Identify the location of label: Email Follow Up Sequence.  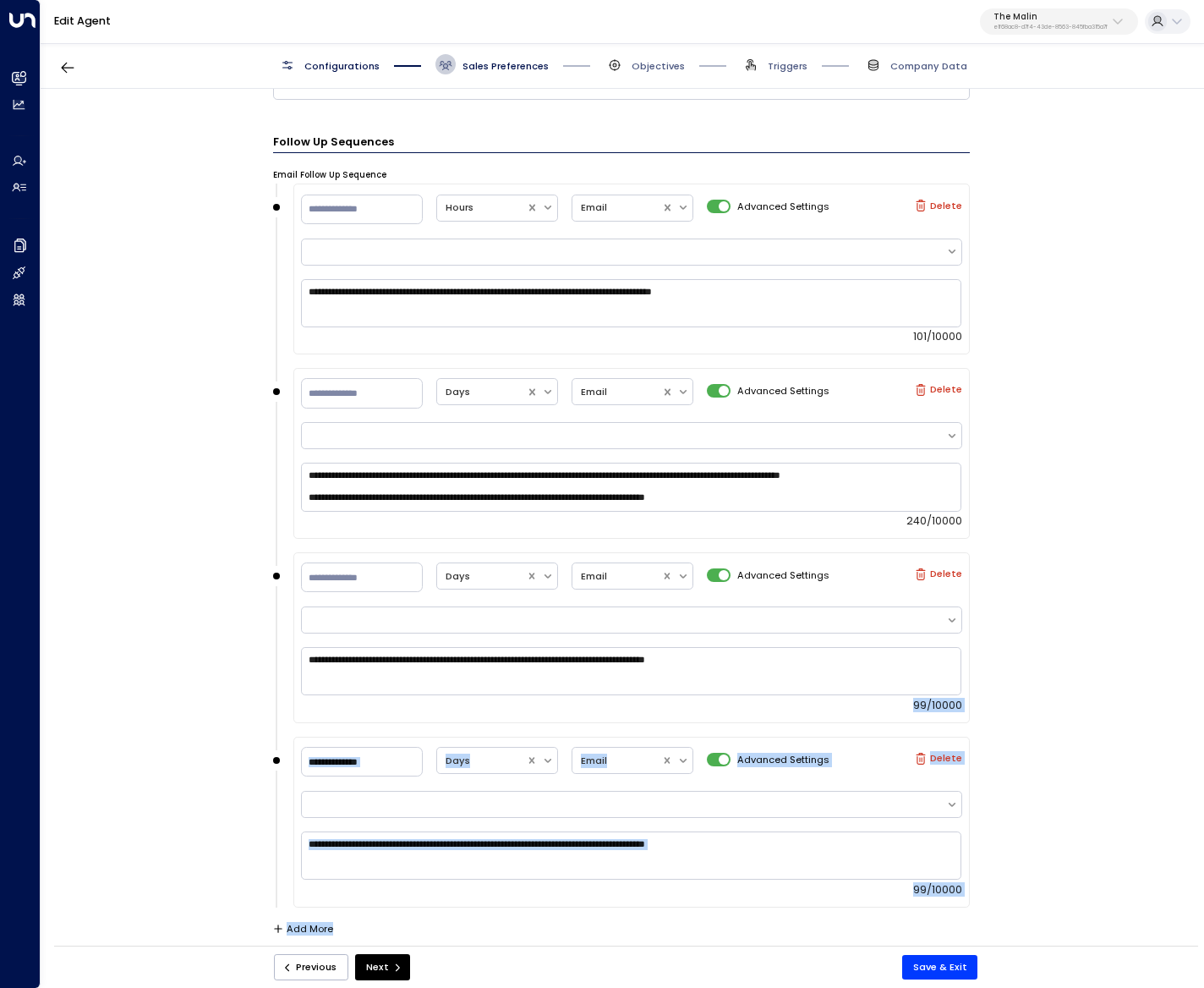
(330, 175).